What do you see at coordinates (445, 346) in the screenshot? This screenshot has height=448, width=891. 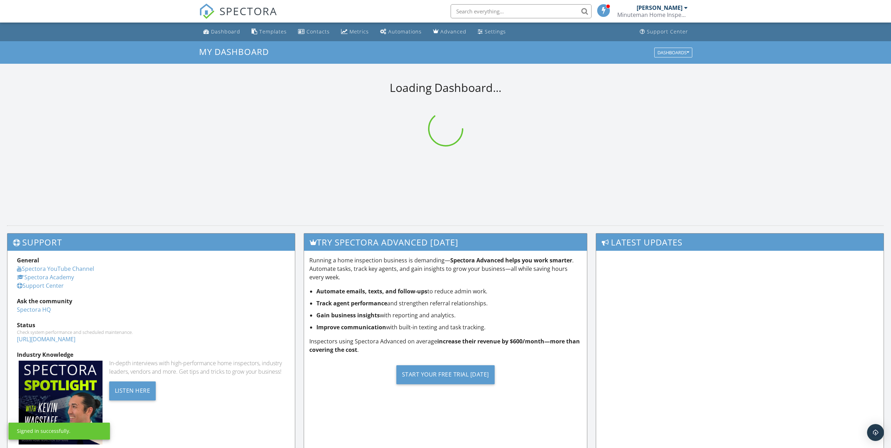 I see `strong: increase their revenue by $600/month—more than covering the cost` at bounding box center [445, 346].